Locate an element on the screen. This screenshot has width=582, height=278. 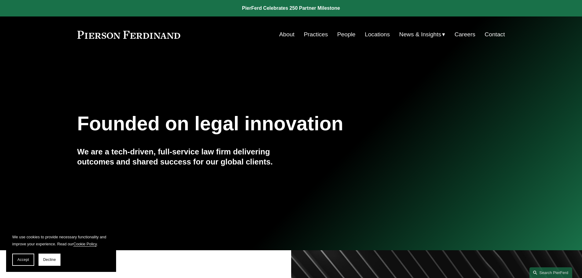
button: Decline is located at coordinates (49, 260).